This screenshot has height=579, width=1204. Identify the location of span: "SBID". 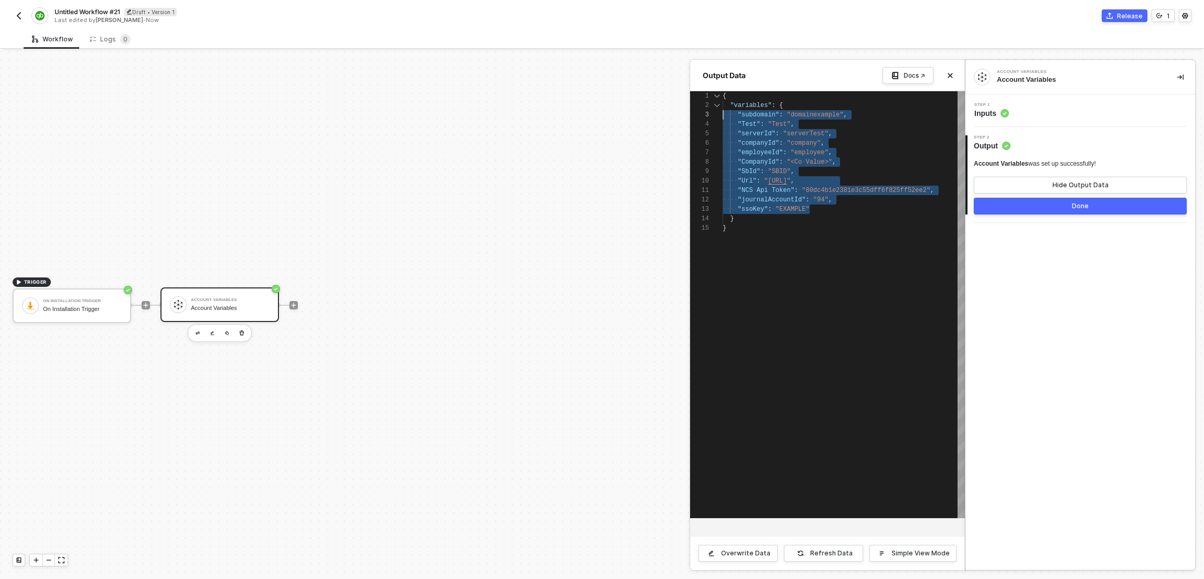
(778, 171).